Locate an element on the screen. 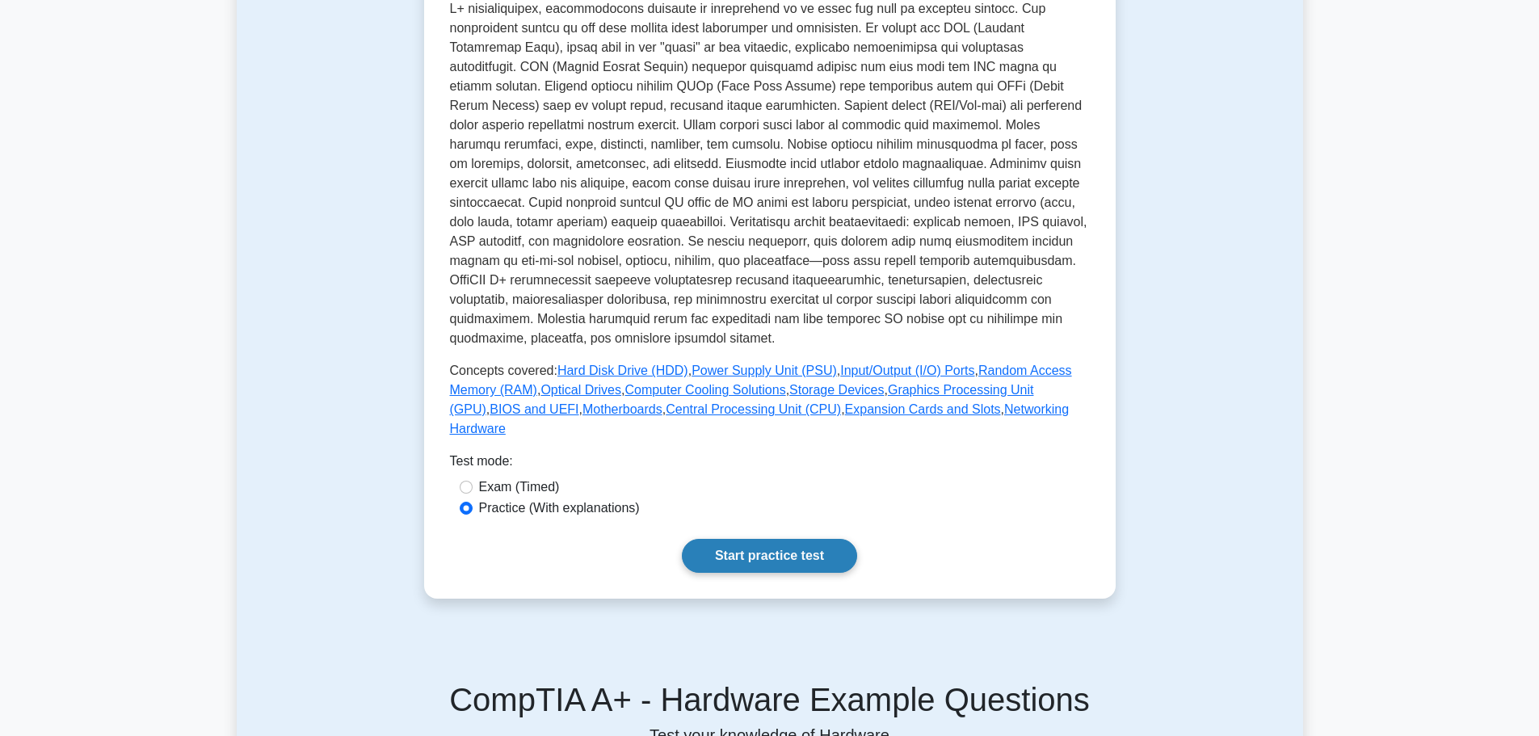 Image resolution: width=1539 pixels, height=736 pixels. a: Power Supply Unit (PSU) is located at coordinates (764, 370).